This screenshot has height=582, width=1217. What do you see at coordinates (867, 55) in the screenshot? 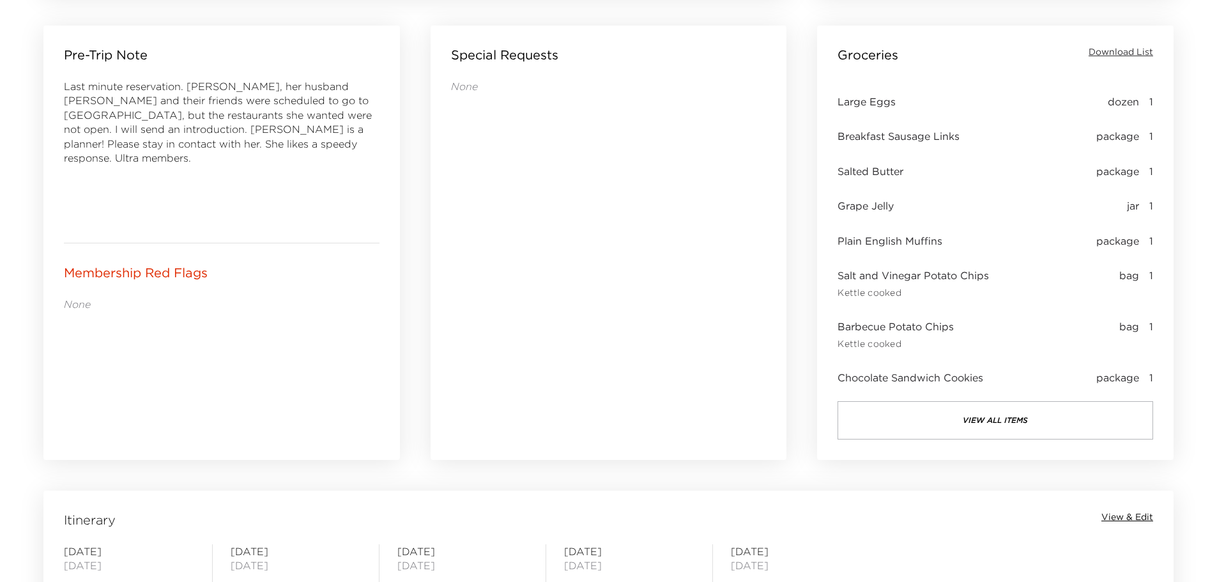
I see `p: Groceries` at bounding box center [867, 55].